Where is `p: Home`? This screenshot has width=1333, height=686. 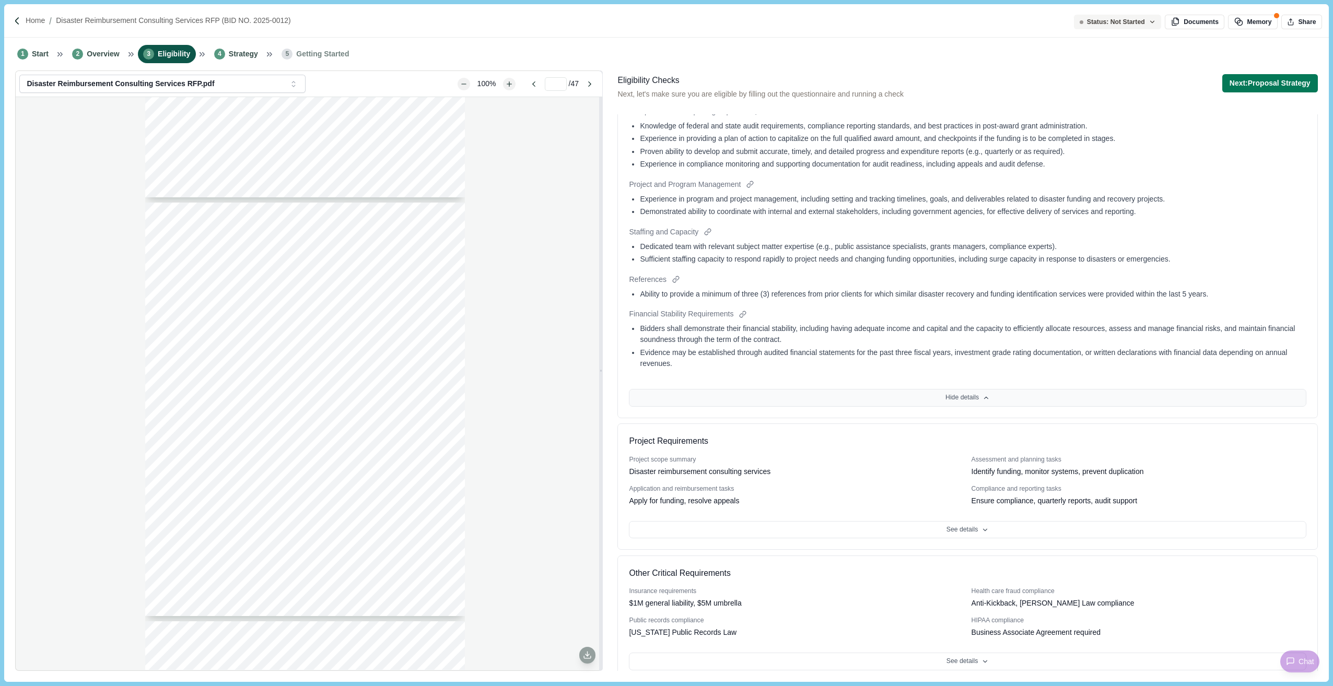 p: Home is located at coordinates (35, 20).